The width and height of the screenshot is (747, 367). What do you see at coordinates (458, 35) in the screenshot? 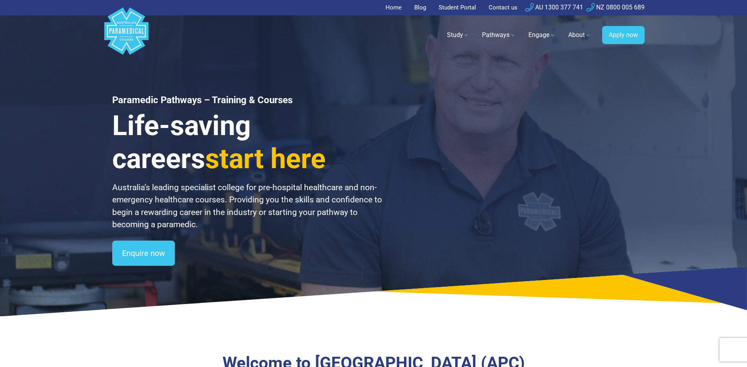
I see `a: Study` at bounding box center [458, 35].